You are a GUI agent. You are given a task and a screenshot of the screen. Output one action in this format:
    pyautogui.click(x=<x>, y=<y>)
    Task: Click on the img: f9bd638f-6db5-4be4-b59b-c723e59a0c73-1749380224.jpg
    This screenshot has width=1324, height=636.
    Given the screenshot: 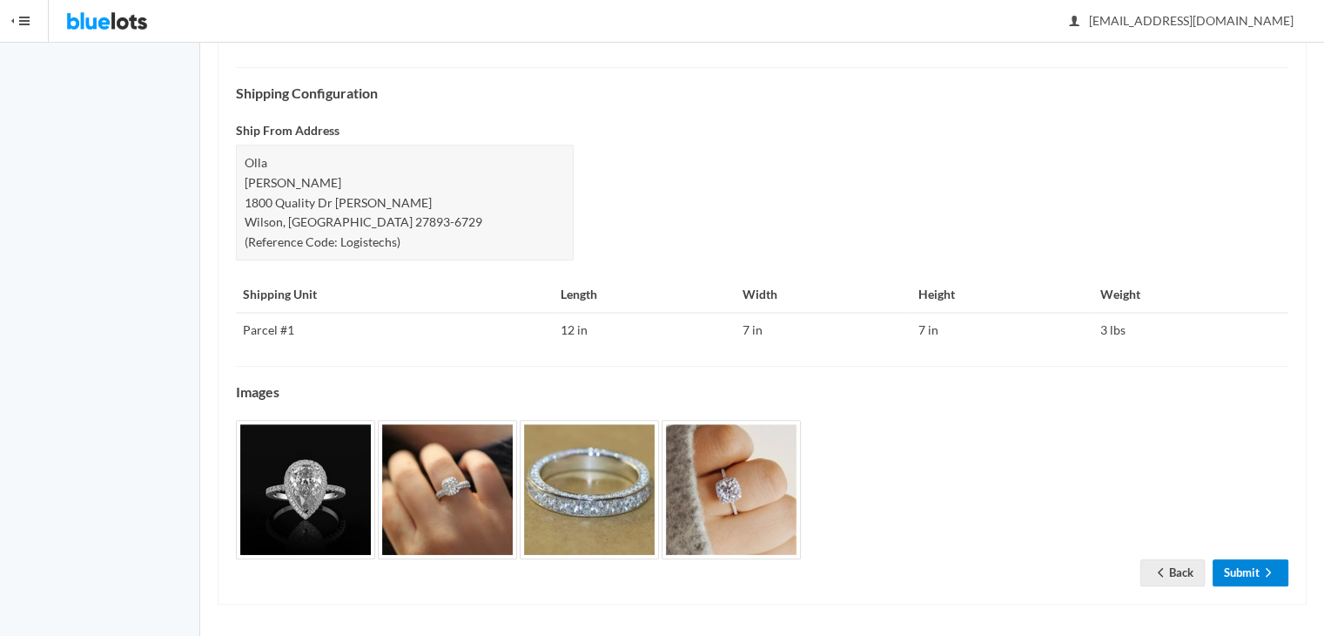 What is the action you would take?
    pyautogui.click(x=589, y=489)
    